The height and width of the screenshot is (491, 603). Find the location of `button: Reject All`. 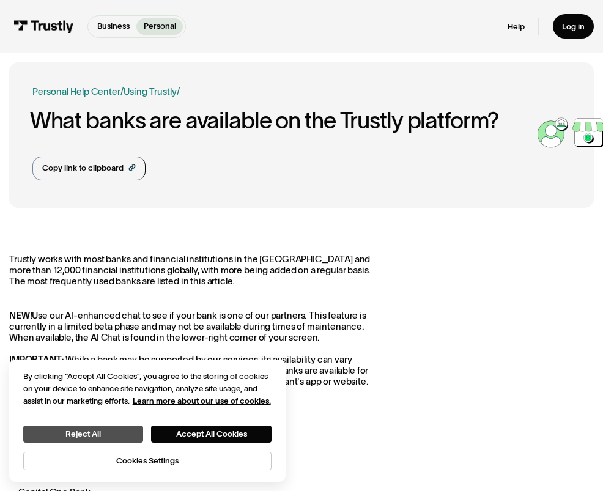

button: Reject All is located at coordinates (83, 434).